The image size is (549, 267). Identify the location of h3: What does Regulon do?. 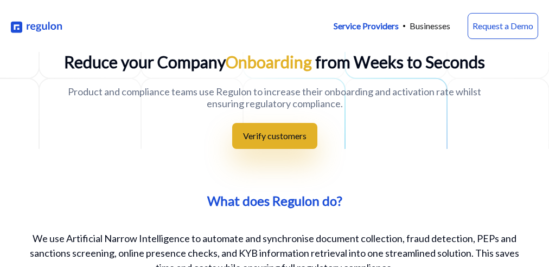
(274, 201).